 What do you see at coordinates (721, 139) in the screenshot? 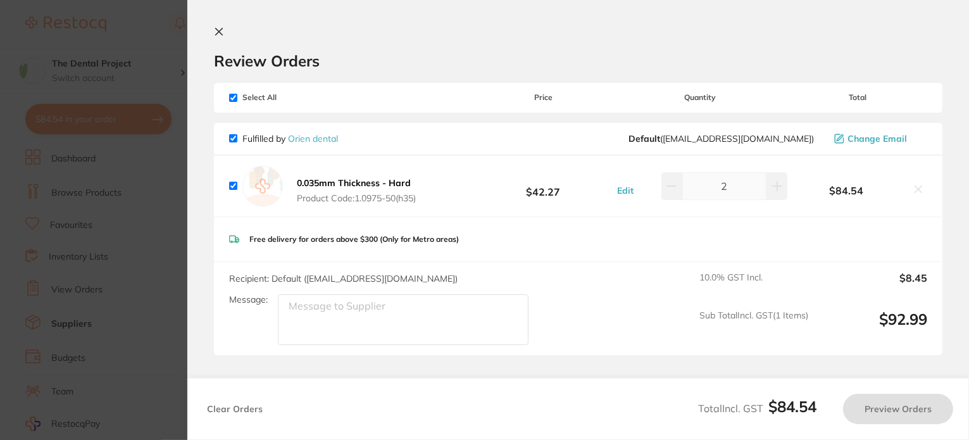
I see `span: sales@orien.com.au` at bounding box center [721, 139].